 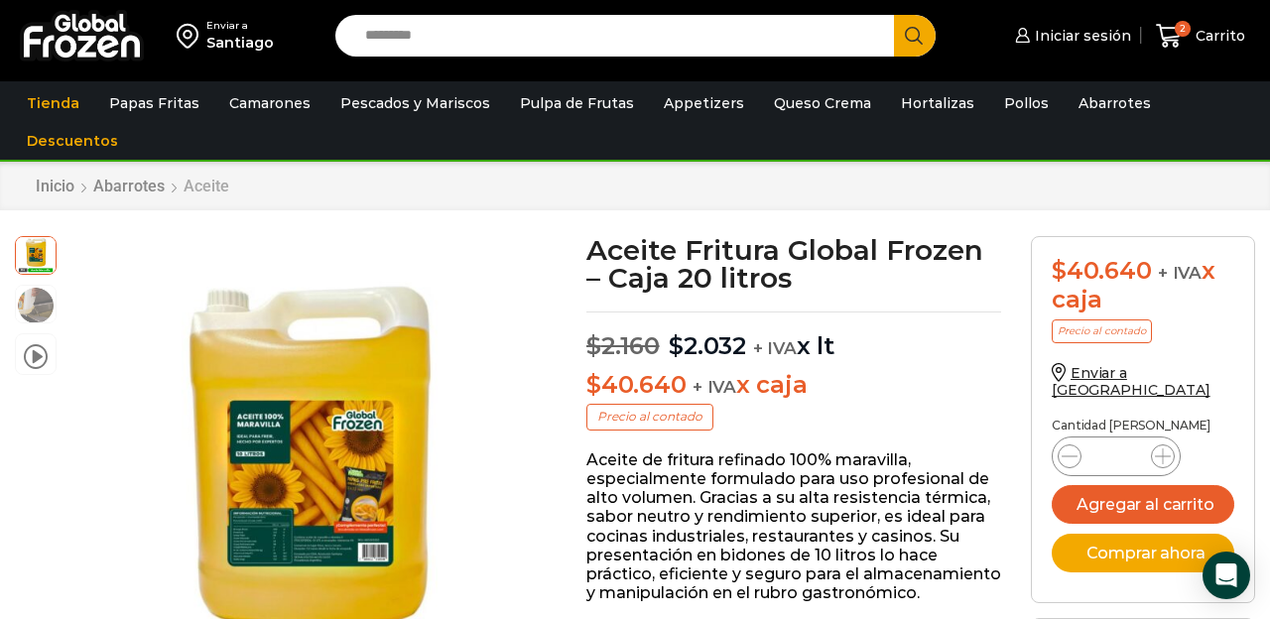 What do you see at coordinates (1143, 553) in the screenshot?
I see `button: Comprar ahora` at bounding box center [1143, 553].